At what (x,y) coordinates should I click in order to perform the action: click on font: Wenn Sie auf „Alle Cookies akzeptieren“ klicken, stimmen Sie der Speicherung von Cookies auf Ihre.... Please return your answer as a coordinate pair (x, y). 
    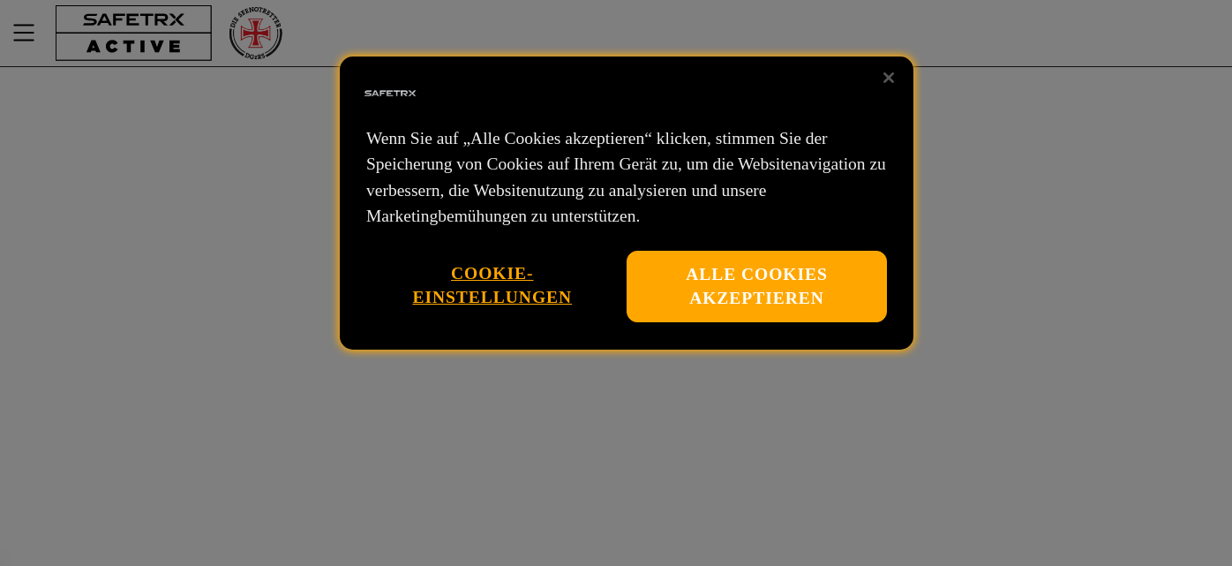
    Looking at the image, I should click on (626, 177).